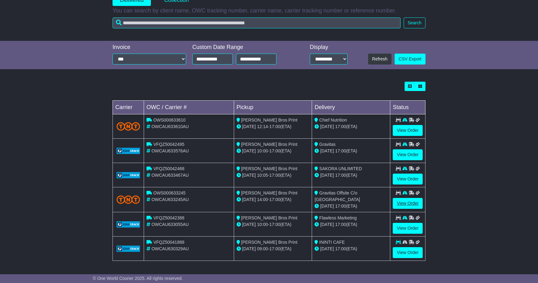  Describe the element at coordinates (170, 151) in the screenshot. I see `span: OWCAU633576AU` at that location.